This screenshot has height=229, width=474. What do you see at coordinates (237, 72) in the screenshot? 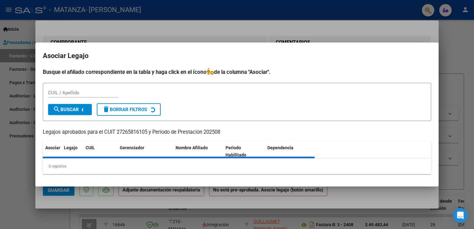
I see `h4: Busque el afiliado correspondiente en la tabla y haga click en el ícono de la columna "Asociar".` at bounding box center [237, 72].